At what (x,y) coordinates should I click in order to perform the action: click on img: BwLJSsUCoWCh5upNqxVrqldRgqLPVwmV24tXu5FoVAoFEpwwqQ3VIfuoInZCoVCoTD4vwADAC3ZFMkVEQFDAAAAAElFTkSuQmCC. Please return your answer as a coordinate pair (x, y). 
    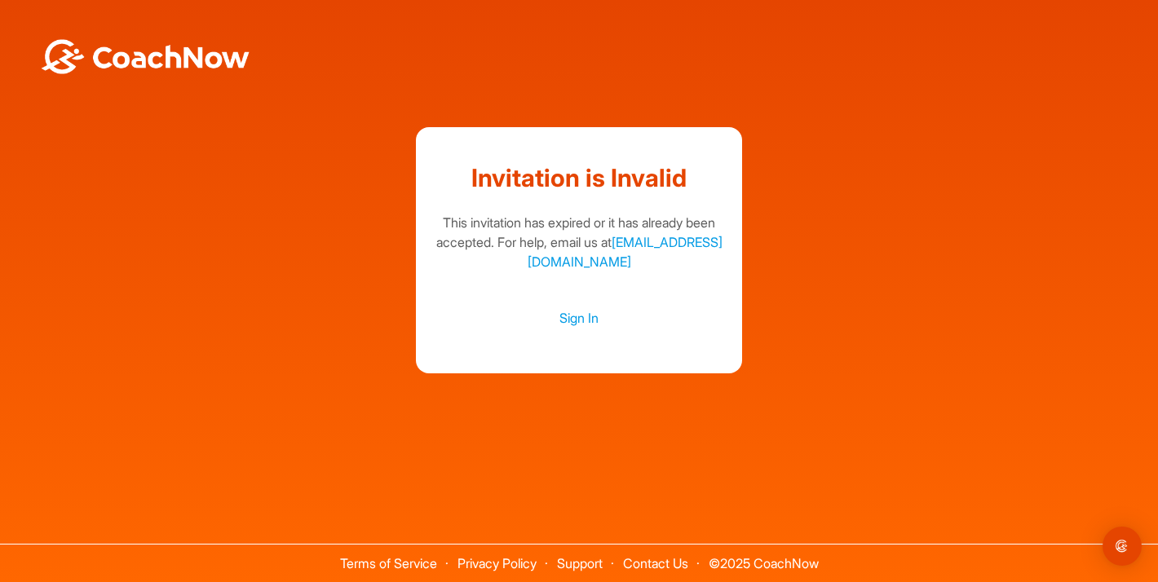
    Looking at the image, I should click on (145, 56).